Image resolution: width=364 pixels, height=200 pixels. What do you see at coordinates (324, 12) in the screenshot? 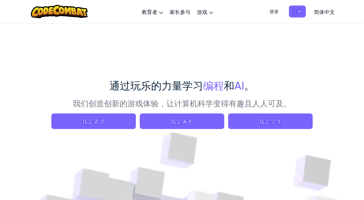
I see `span: 简体中文` at bounding box center [324, 12].